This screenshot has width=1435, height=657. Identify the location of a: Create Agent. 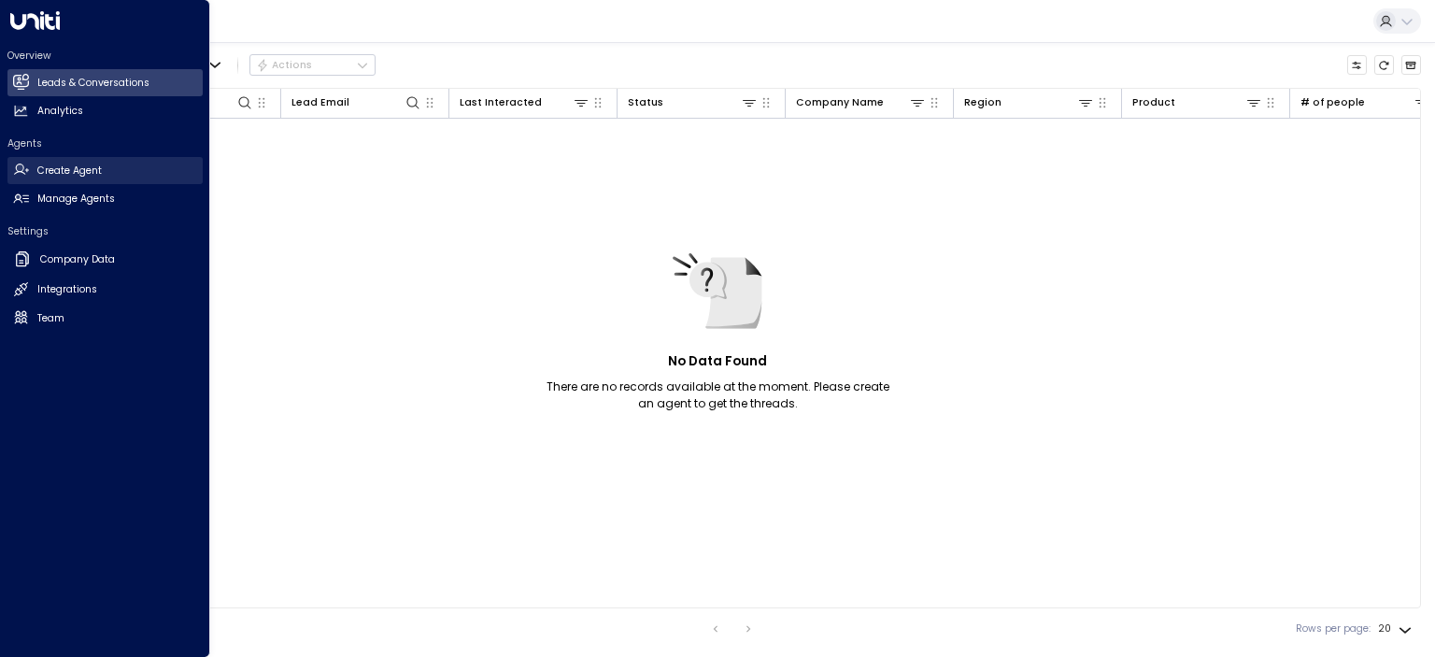
(105, 170).